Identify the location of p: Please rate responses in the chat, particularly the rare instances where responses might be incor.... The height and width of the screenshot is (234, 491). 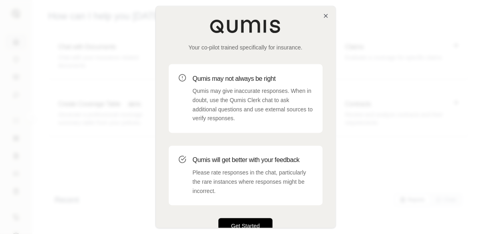
(253, 182).